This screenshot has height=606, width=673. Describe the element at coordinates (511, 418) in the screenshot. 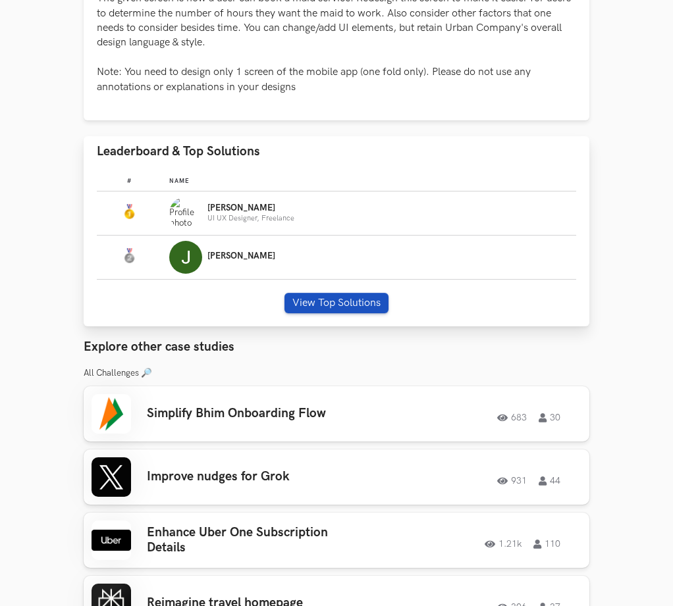

I see `span: 683` at that location.